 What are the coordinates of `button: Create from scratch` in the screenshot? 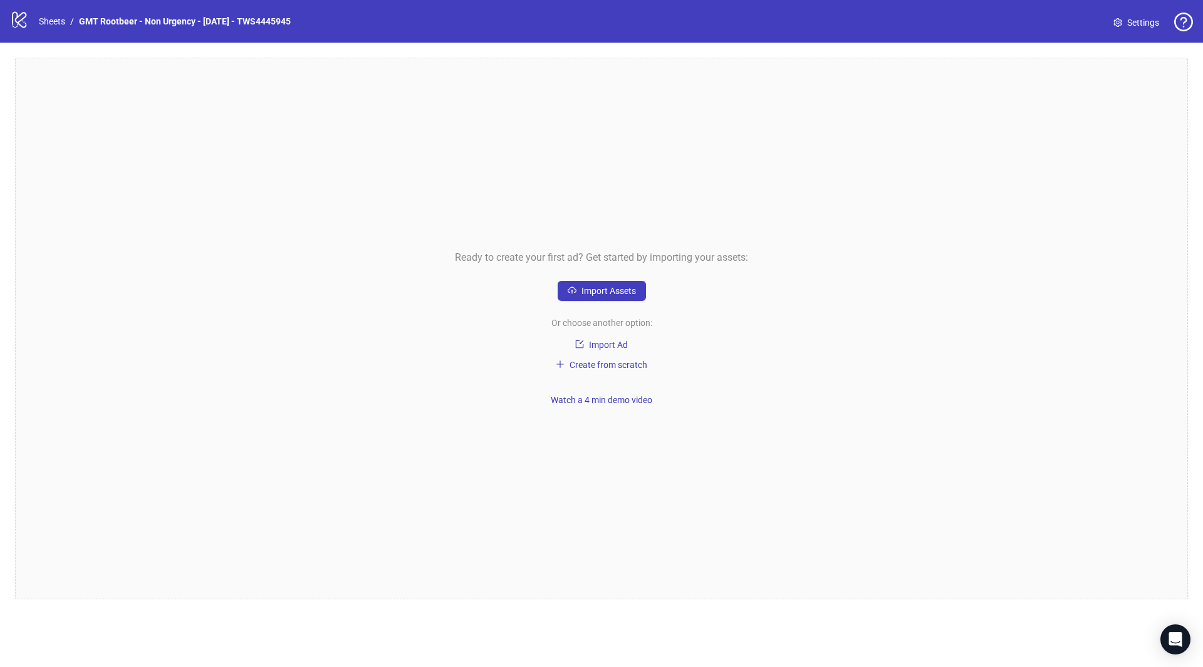 It's located at (602, 365).